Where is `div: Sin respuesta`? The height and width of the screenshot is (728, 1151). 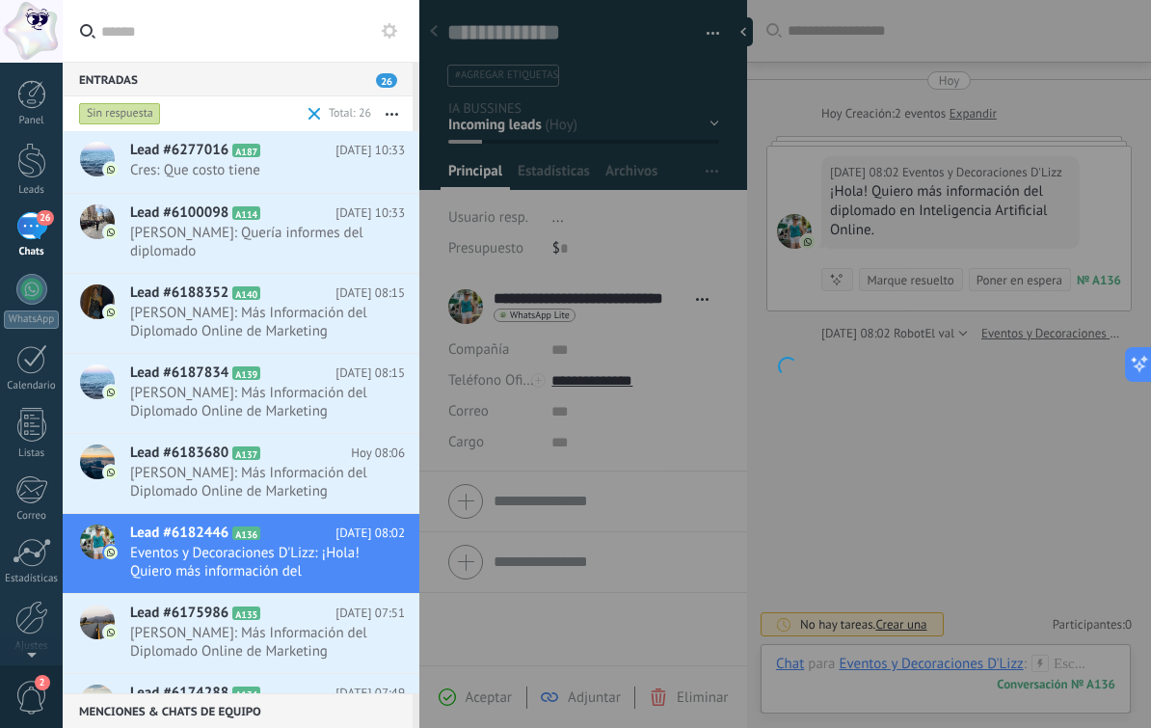 div: Sin respuesta is located at coordinates (120, 114).